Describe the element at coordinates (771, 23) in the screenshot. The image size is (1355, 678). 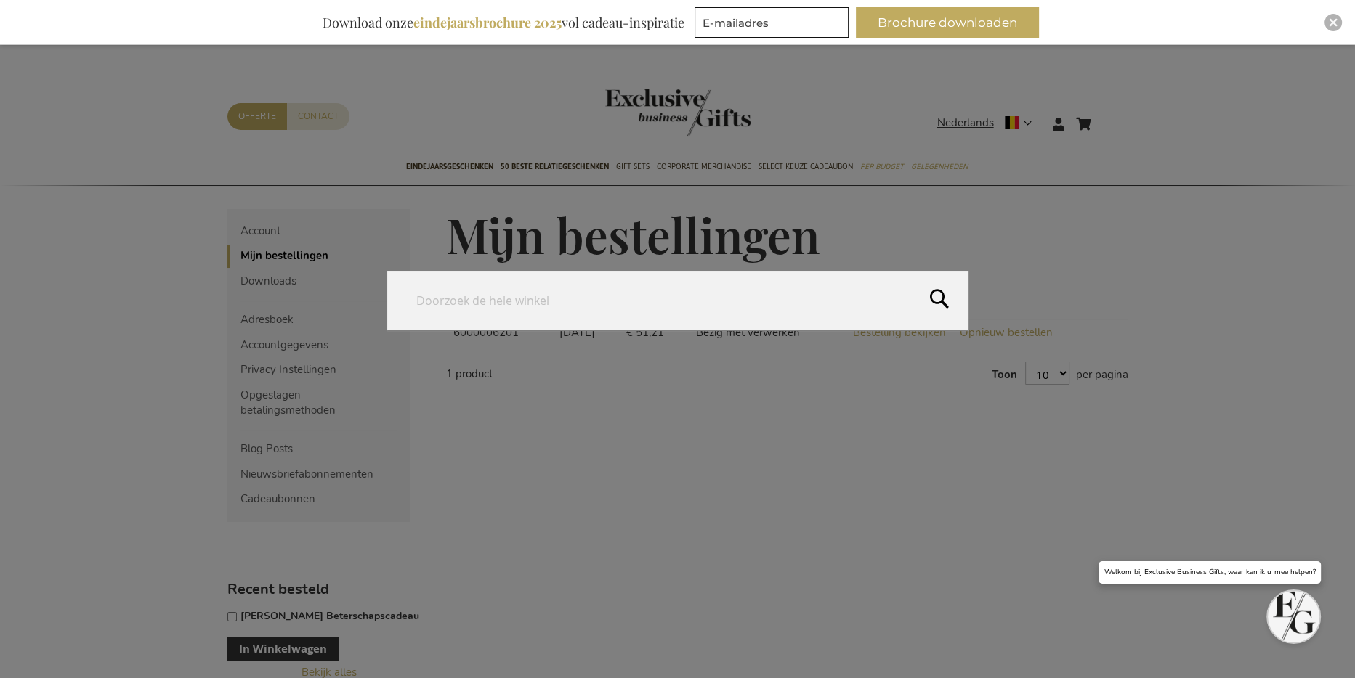
I see `input: E-mailadres` at that location.